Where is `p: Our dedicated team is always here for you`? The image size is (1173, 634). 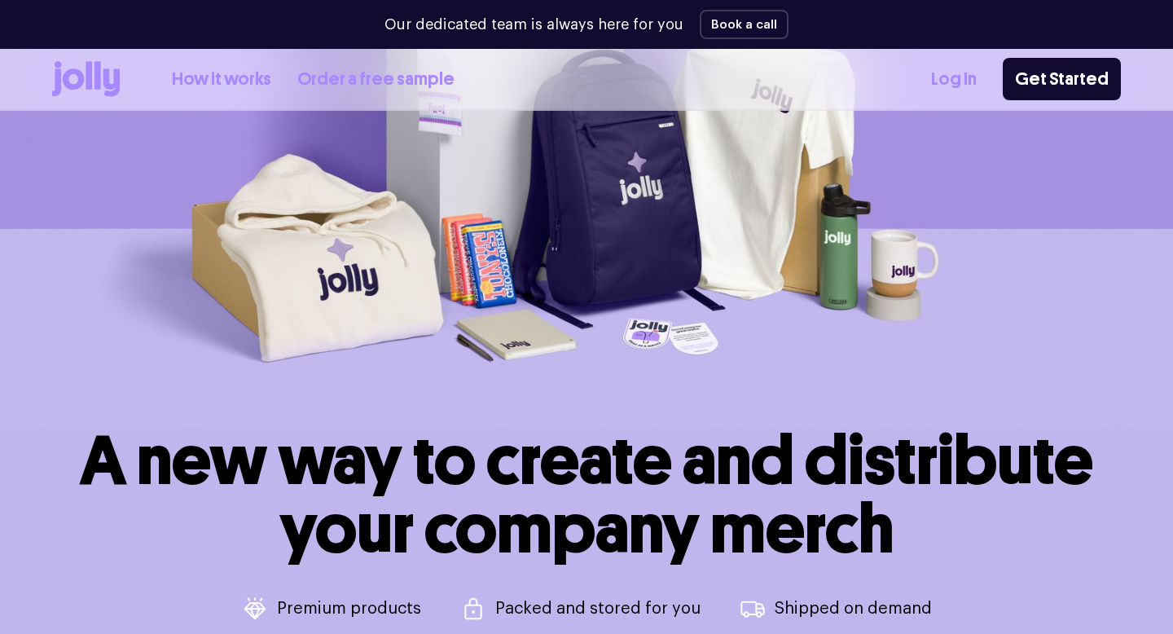
p: Our dedicated team is always here for you is located at coordinates (534, 24).